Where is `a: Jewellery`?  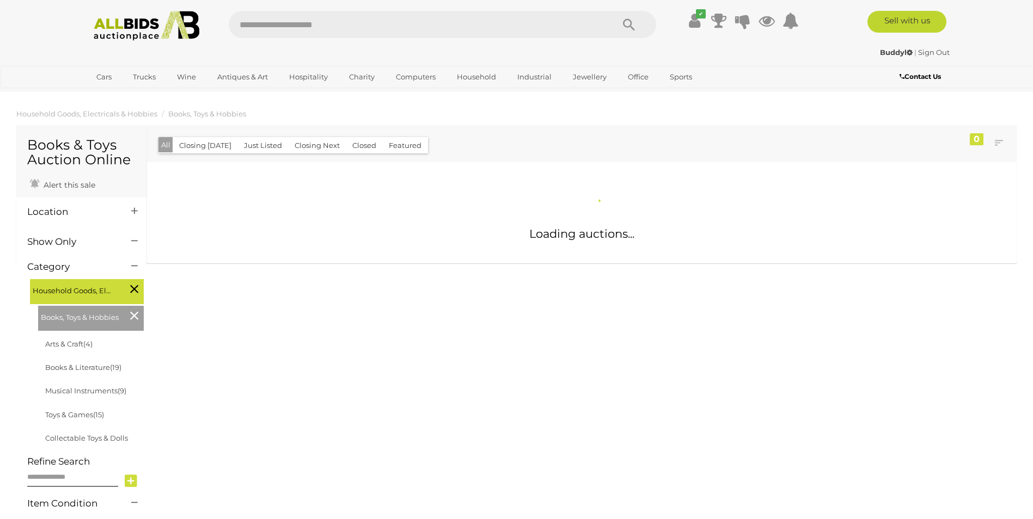 a: Jewellery is located at coordinates (590, 77).